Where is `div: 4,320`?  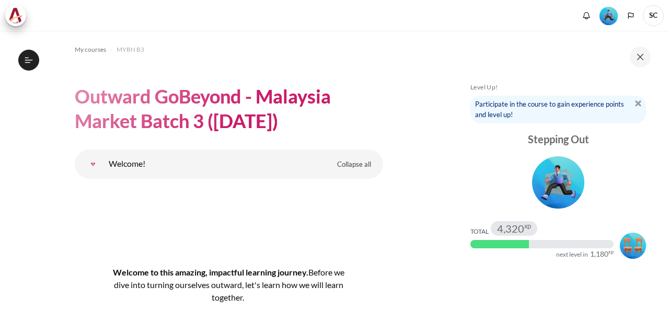 div: 4,320 is located at coordinates (514, 228).